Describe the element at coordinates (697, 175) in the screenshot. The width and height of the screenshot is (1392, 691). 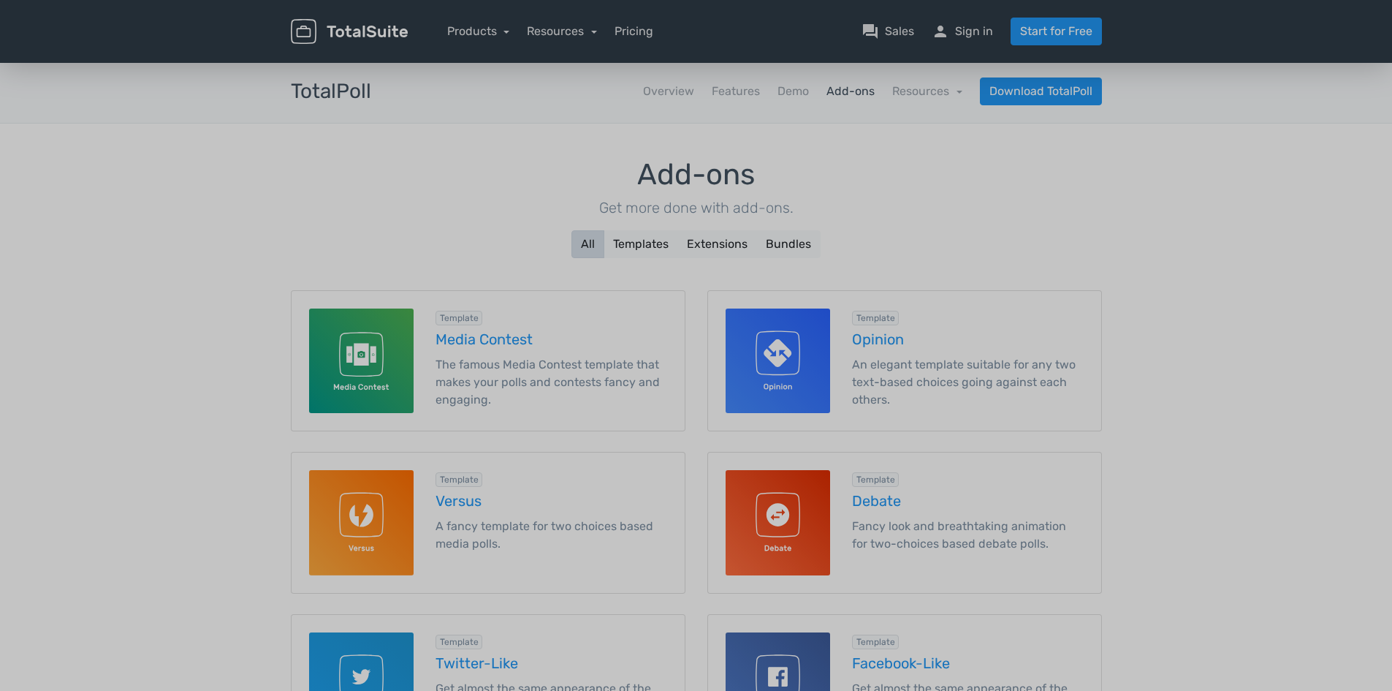
I see `h1: Add-ons` at that location.